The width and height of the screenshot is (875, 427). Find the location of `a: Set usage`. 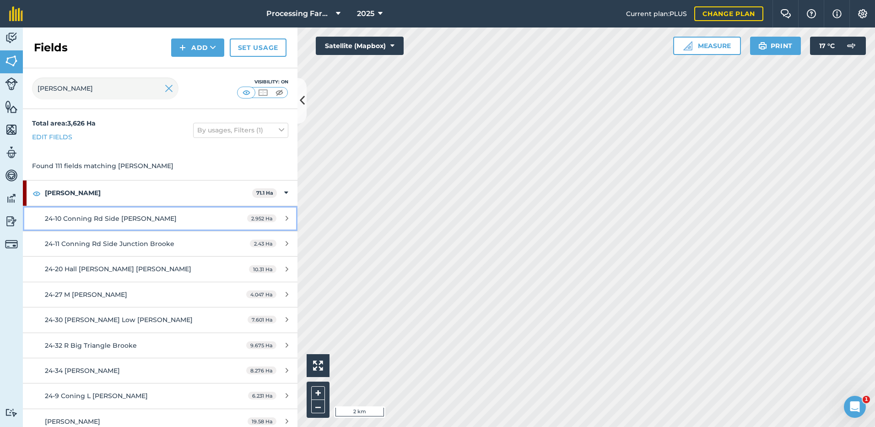

a: Set usage is located at coordinates (258, 48).